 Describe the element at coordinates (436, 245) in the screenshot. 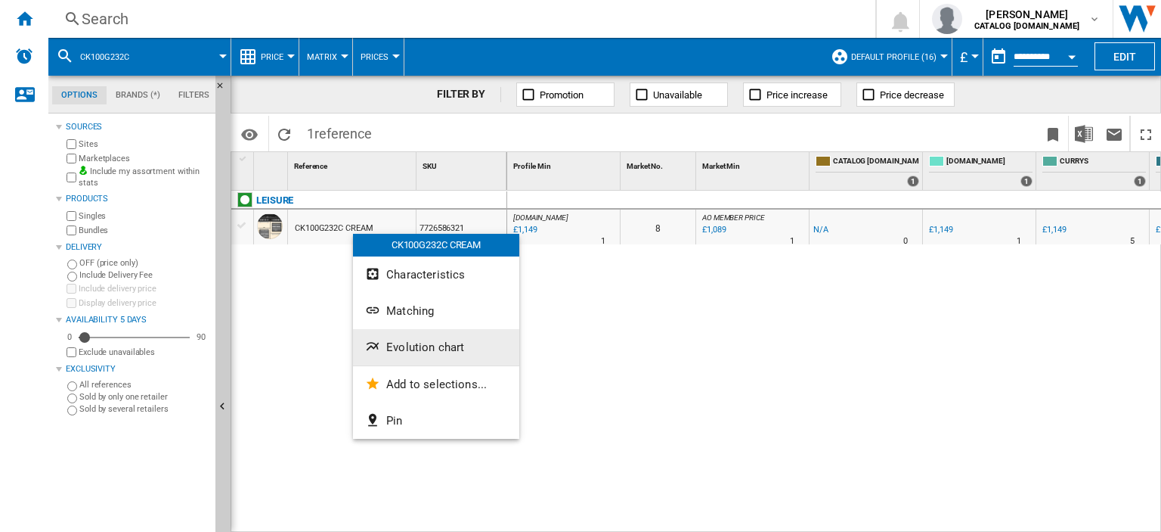

I see `div: CK100G232C CREAM` at that location.